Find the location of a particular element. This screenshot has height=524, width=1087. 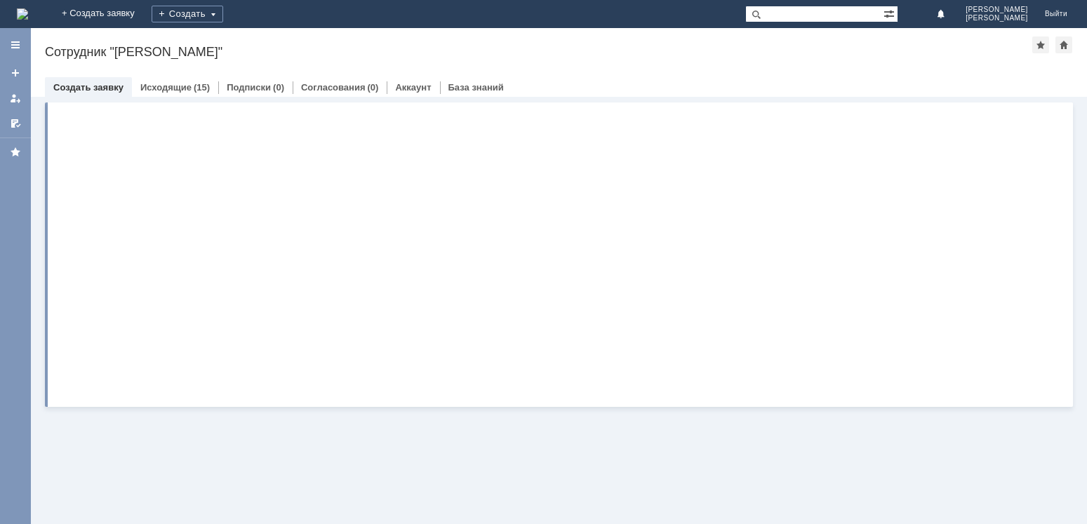

a: Мои заявки is located at coordinates (15, 98).